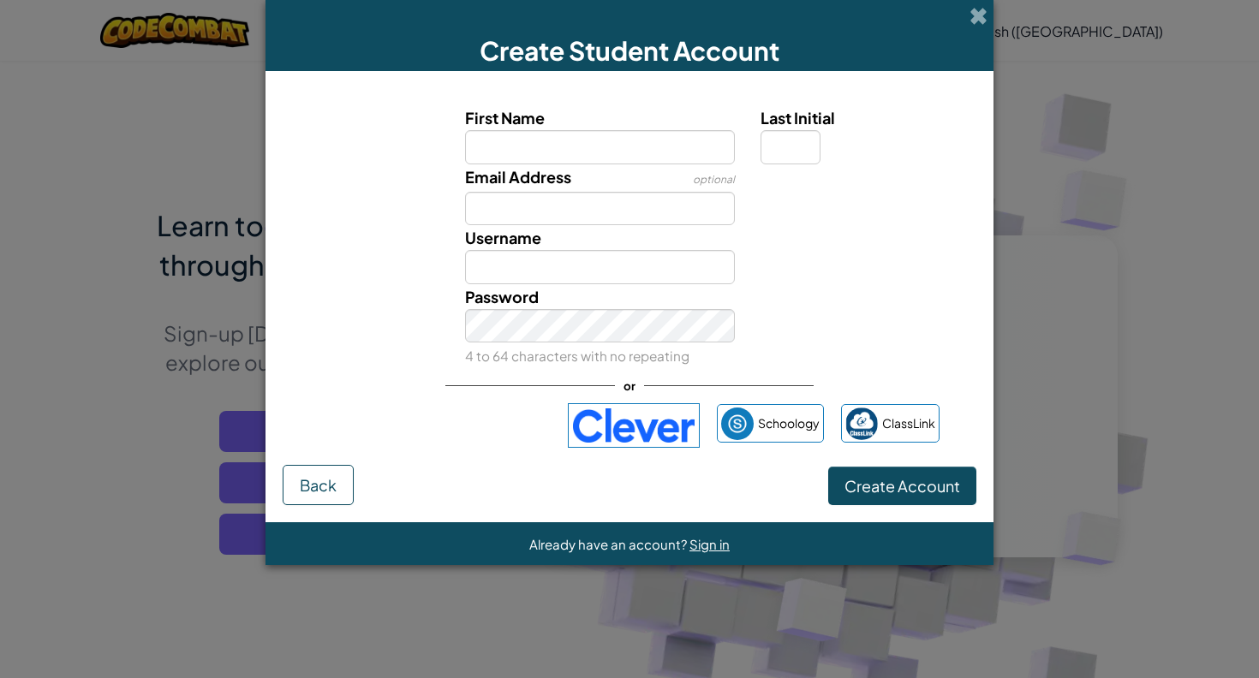 Image resolution: width=1259 pixels, height=678 pixels. Describe the element at coordinates (797, 117) in the screenshot. I see `span: Last Initial` at that location.